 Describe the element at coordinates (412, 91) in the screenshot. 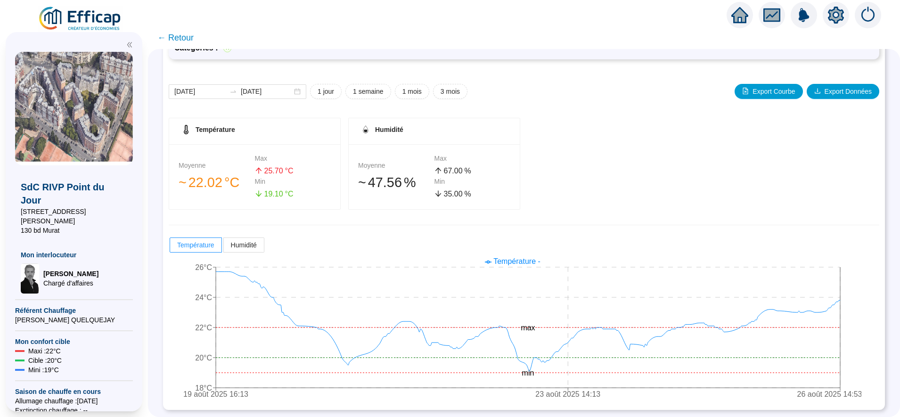

I see `span: 1 mois` at that location.